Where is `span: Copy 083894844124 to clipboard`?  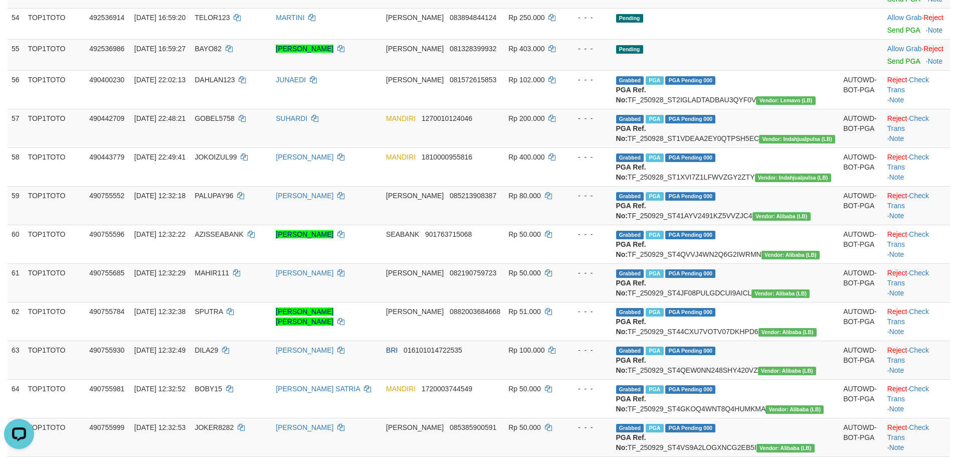
span: Copy 083894844124 to clipboard is located at coordinates (473, 18).